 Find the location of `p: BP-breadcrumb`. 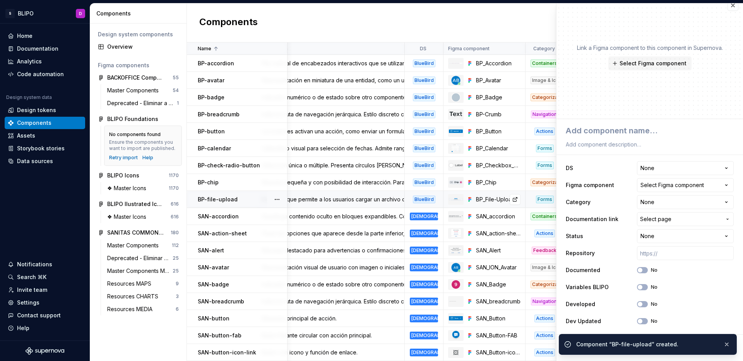

p: BP-breadcrumb is located at coordinates (219, 115).